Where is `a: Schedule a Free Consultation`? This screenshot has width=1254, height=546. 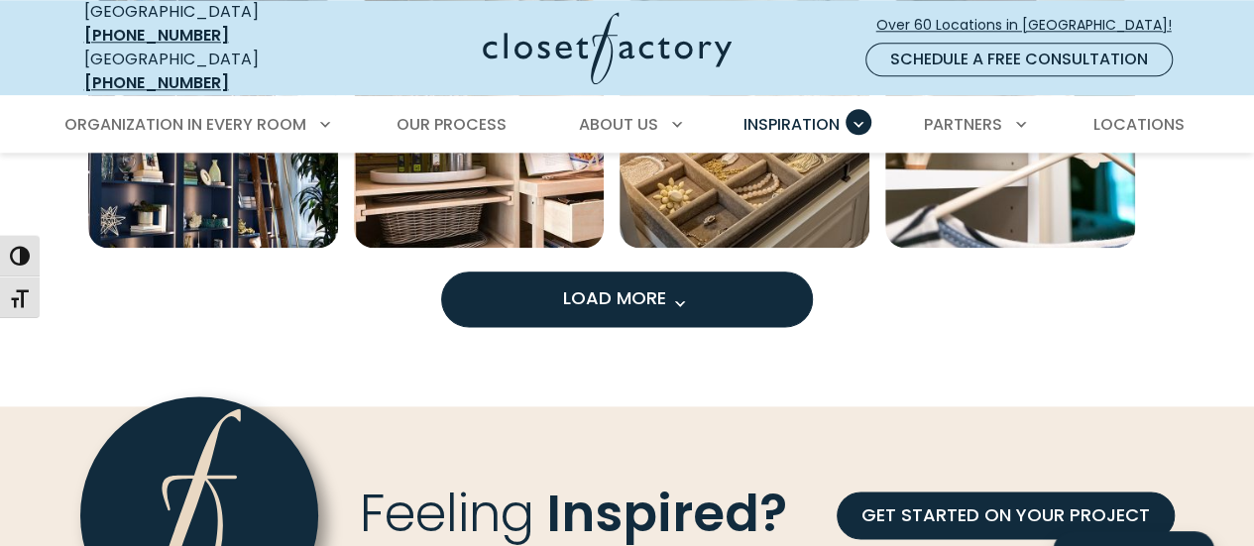 a: Schedule a Free Consultation is located at coordinates (1019, 59).